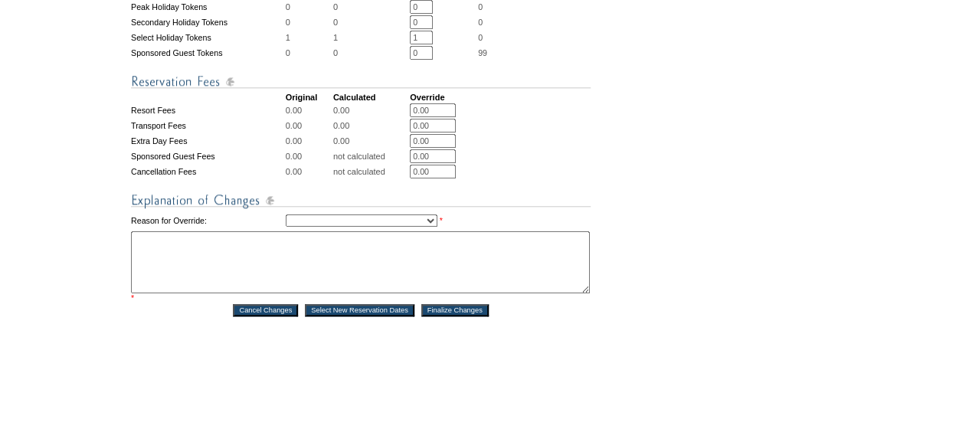 This screenshot has width=969, height=422. I want to click on input: Select New Reservation Dates, so click(359, 310).